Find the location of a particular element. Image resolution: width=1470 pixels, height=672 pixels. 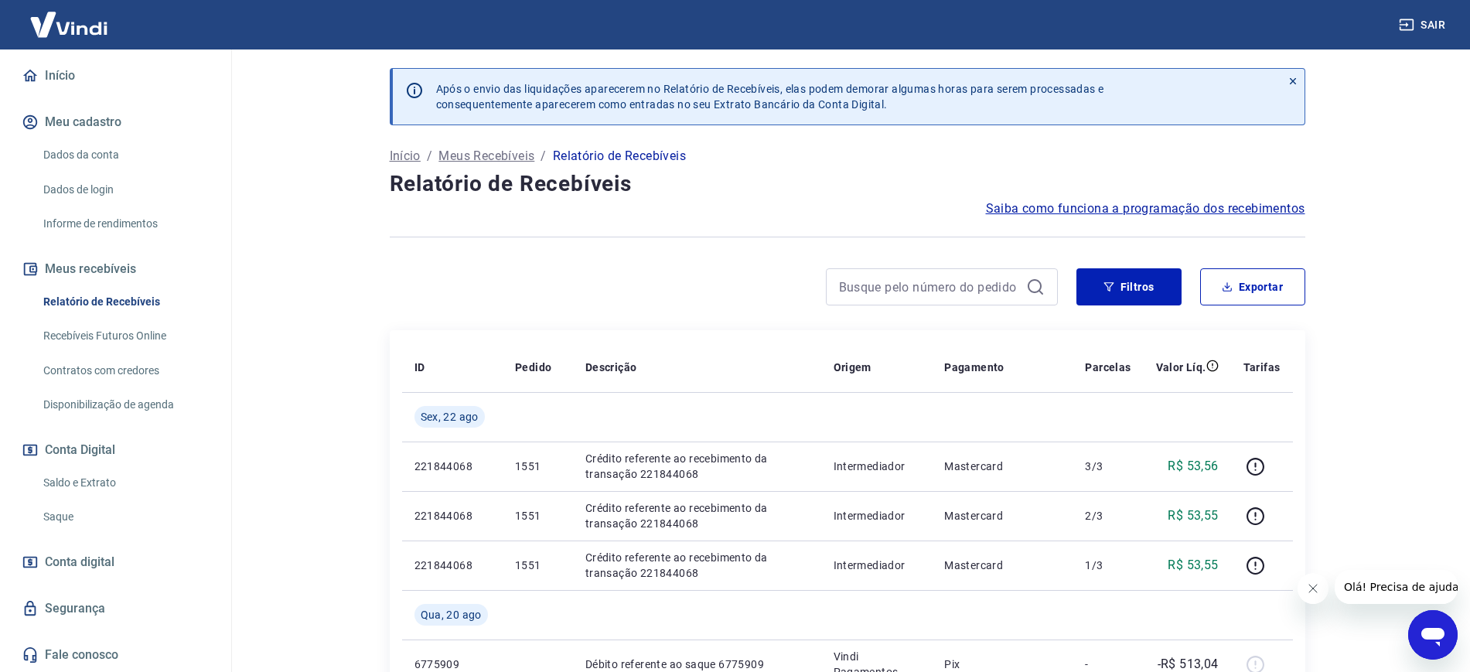

p: Meus Recebíveis is located at coordinates (486, 156).